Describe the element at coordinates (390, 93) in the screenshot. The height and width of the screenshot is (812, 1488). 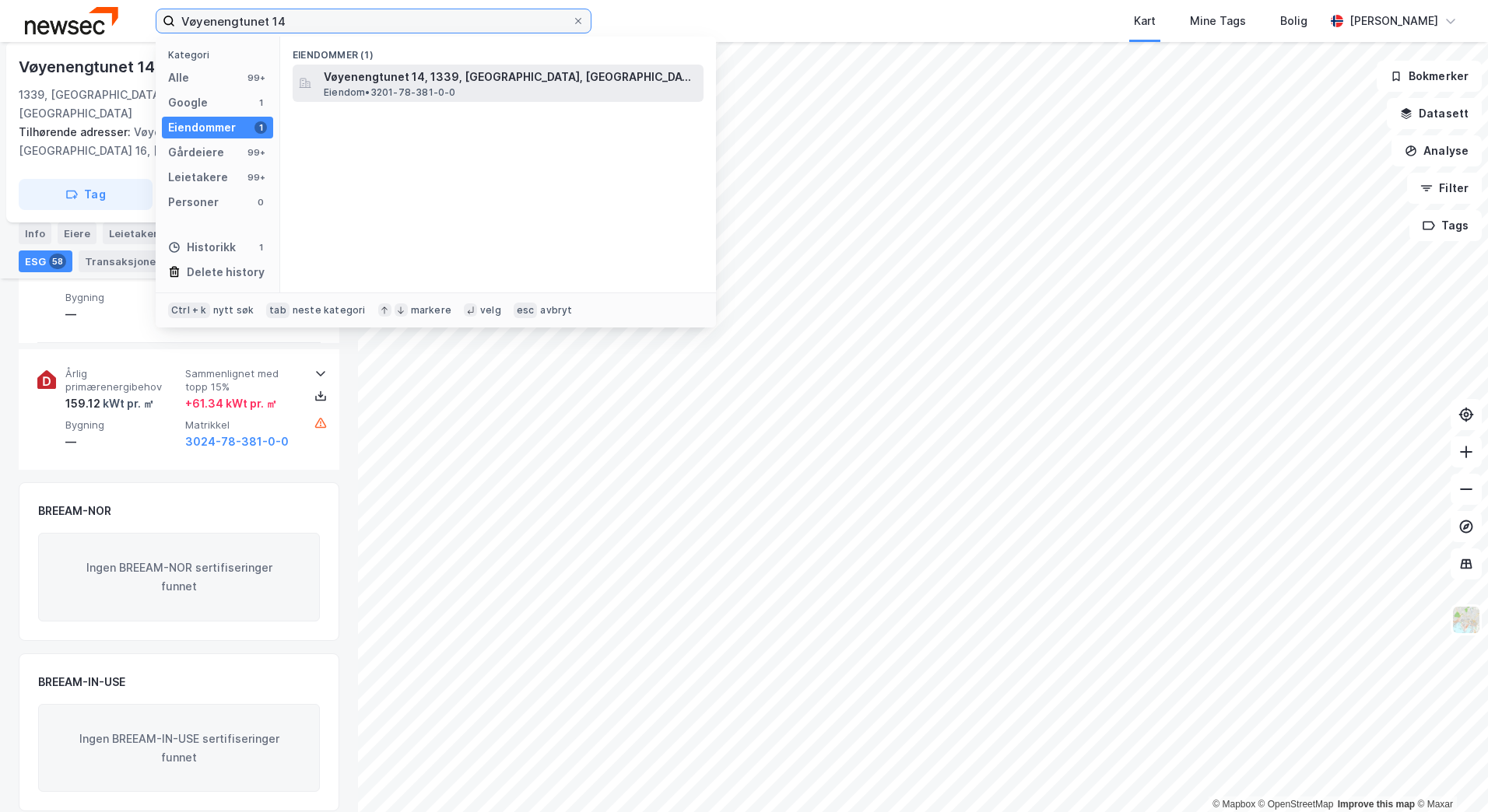
I see `span: Eiendom • 3201-78-381-0-0` at that location.